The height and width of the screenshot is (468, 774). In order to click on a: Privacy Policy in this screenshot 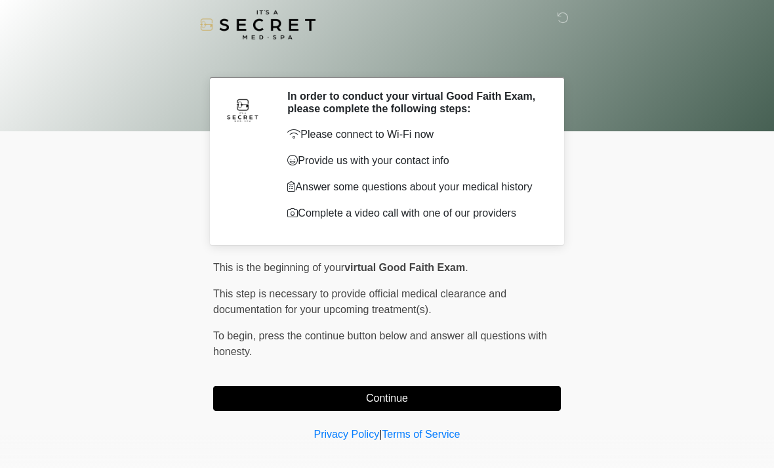, I will do `click(347, 434)`.